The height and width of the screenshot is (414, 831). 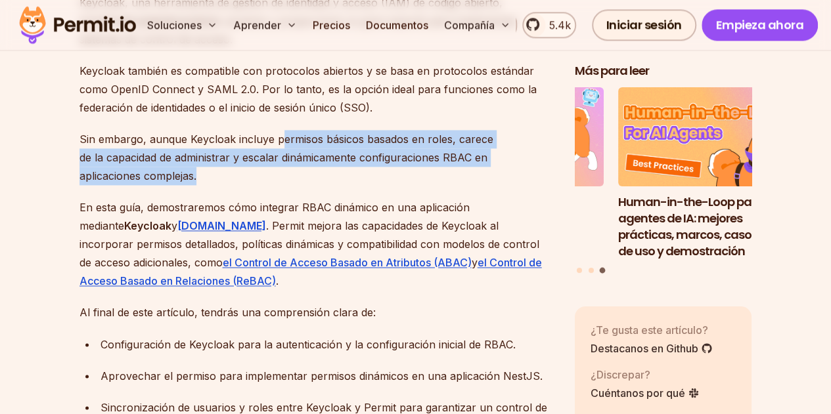 I want to click on div: Publicaciones, so click(x=663, y=181).